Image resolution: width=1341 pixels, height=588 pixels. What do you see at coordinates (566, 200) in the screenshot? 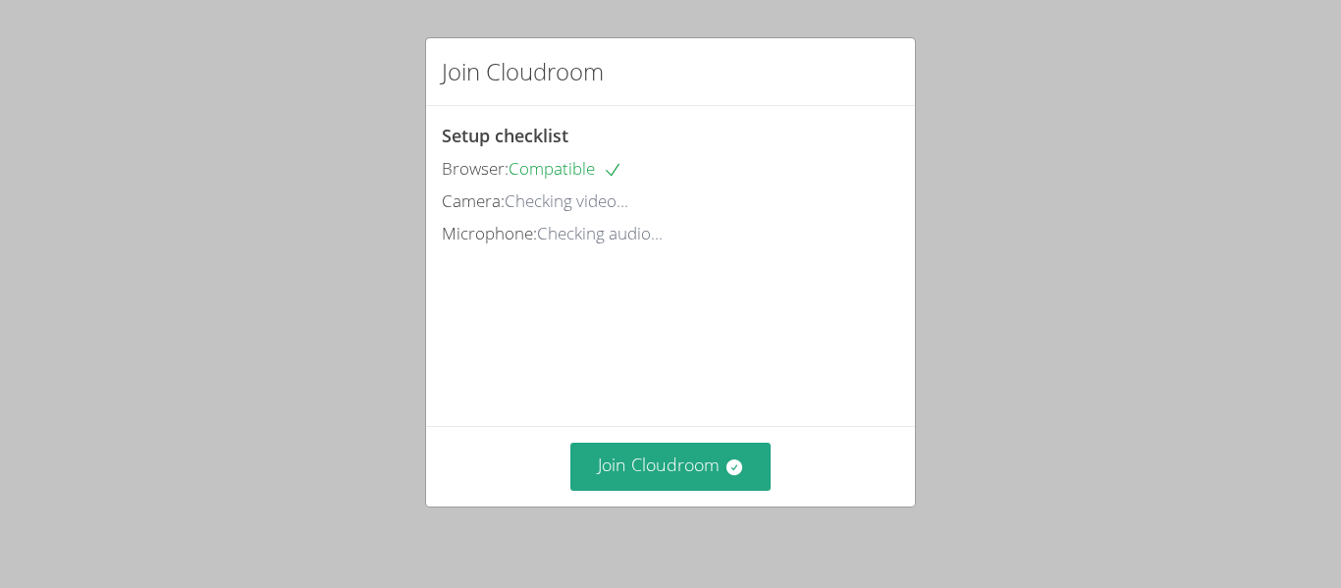
I see `span: Checking video...` at bounding box center [566, 200].